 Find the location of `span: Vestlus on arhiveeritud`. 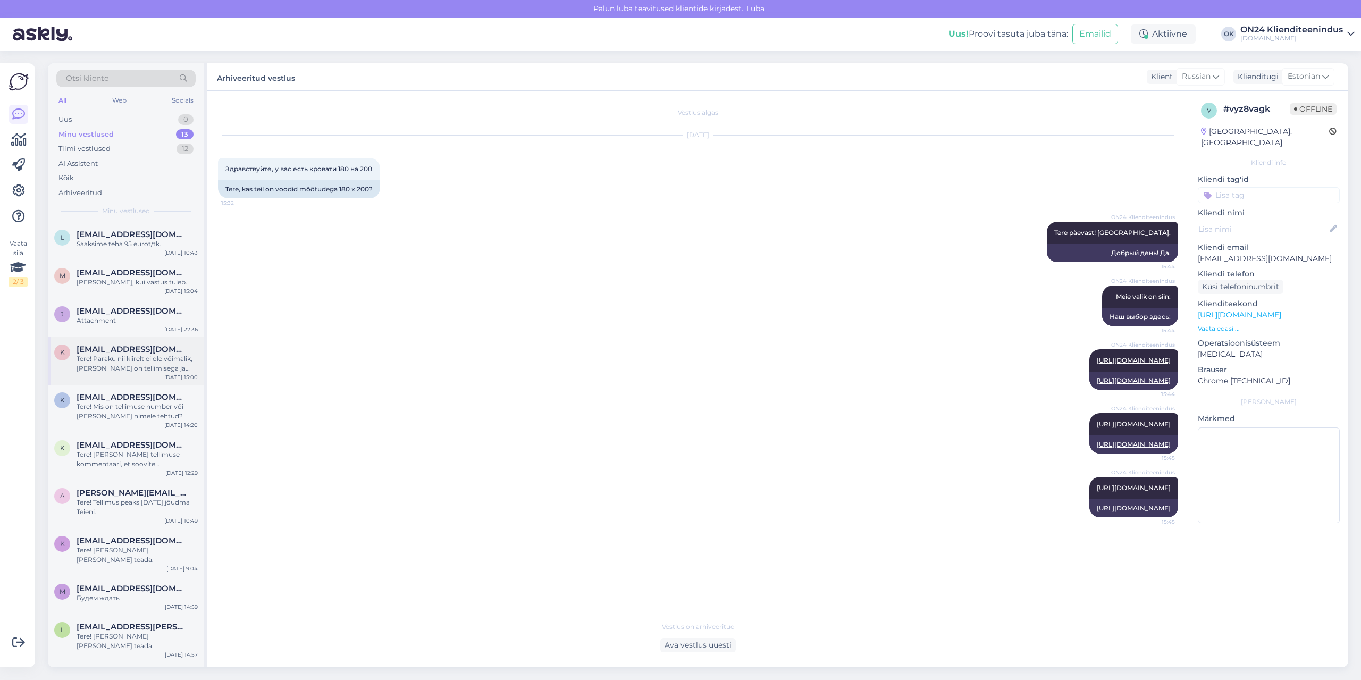

span: Vestlus on arhiveeritud is located at coordinates (698, 627).